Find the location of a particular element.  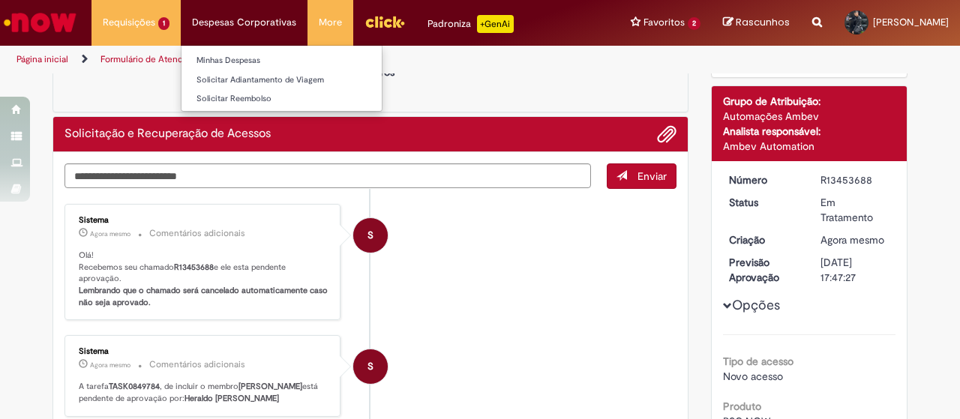

span: Requisições is located at coordinates (129, 22).